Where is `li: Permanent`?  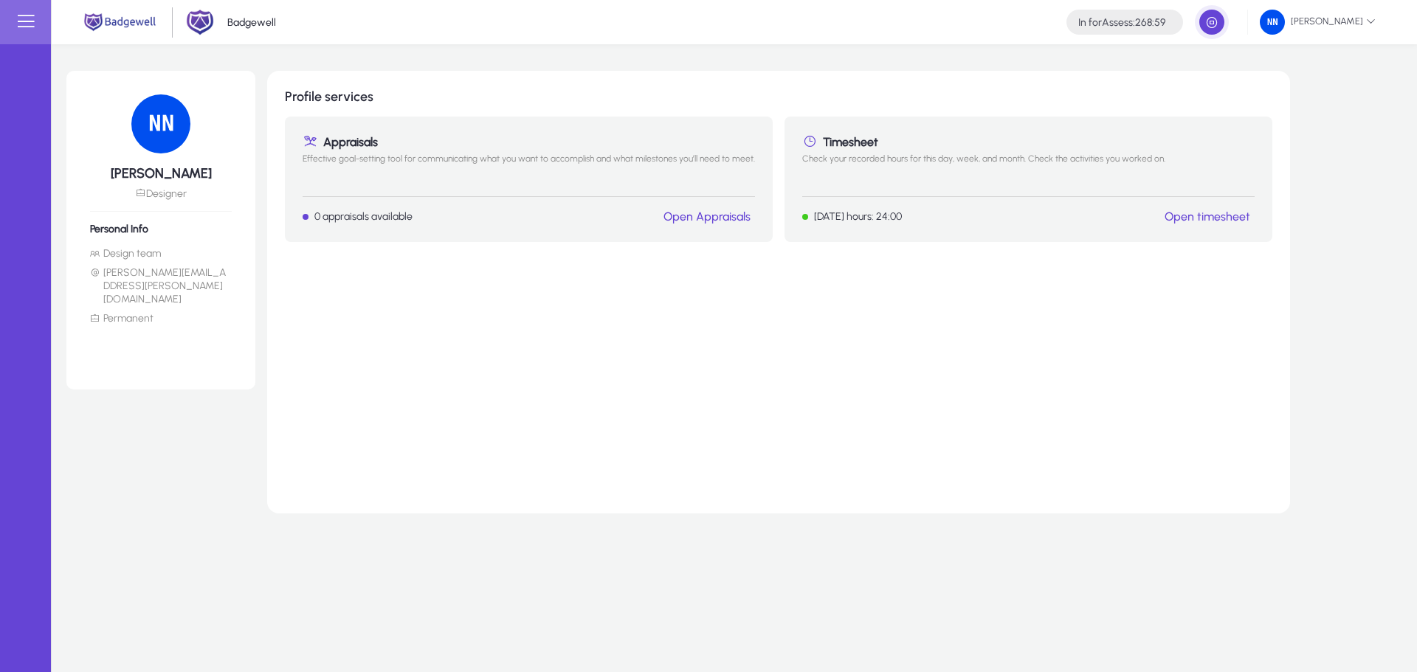
li: Permanent is located at coordinates (161, 319).